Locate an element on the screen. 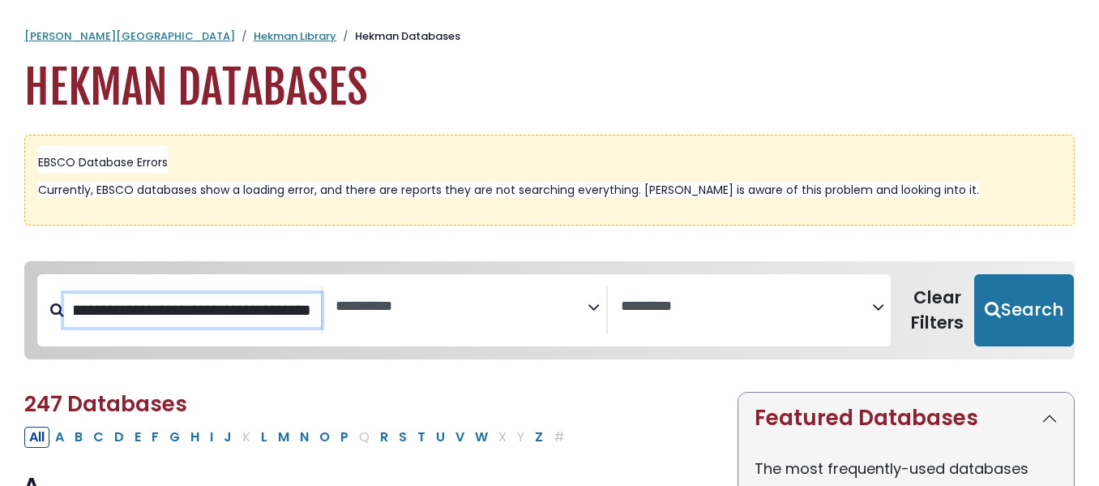 The height and width of the screenshot is (486, 1099). button: Filter Results Z is located at coordinates (539, 437).